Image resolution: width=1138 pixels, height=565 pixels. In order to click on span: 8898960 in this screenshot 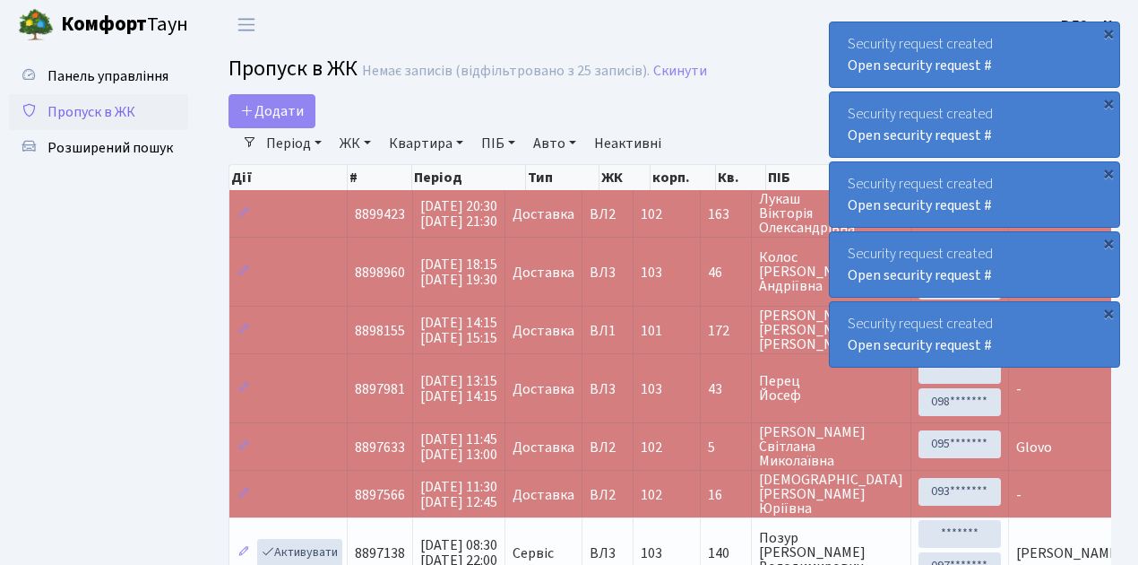, I will do `click(380, 272)`.